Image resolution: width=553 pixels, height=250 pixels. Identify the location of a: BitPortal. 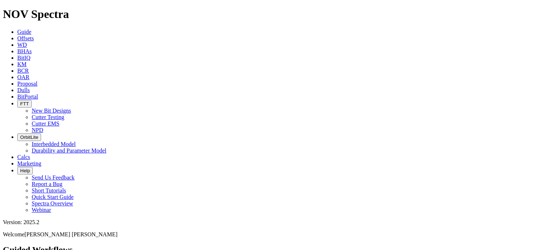
(28, 97).